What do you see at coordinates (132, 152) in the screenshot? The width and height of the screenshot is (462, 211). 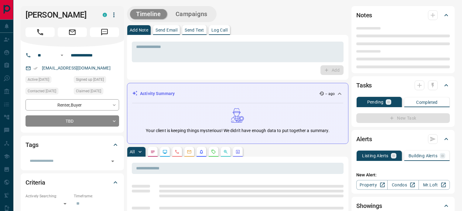 I see `p: All` at bounding box center [132, 152].